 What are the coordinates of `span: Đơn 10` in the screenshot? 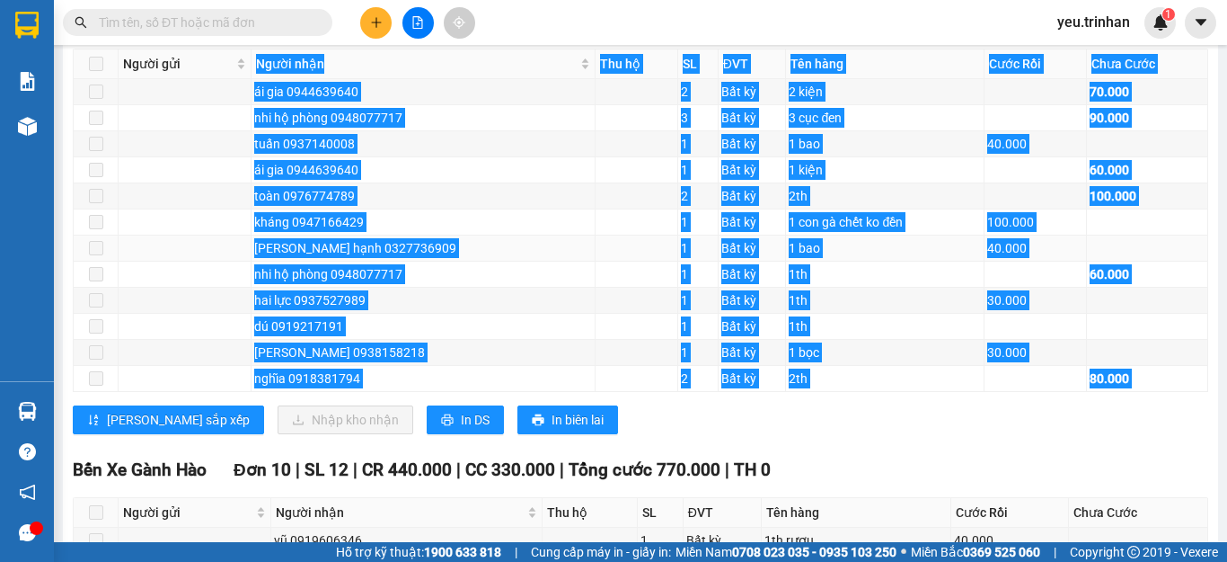 It's located at (262, 469).